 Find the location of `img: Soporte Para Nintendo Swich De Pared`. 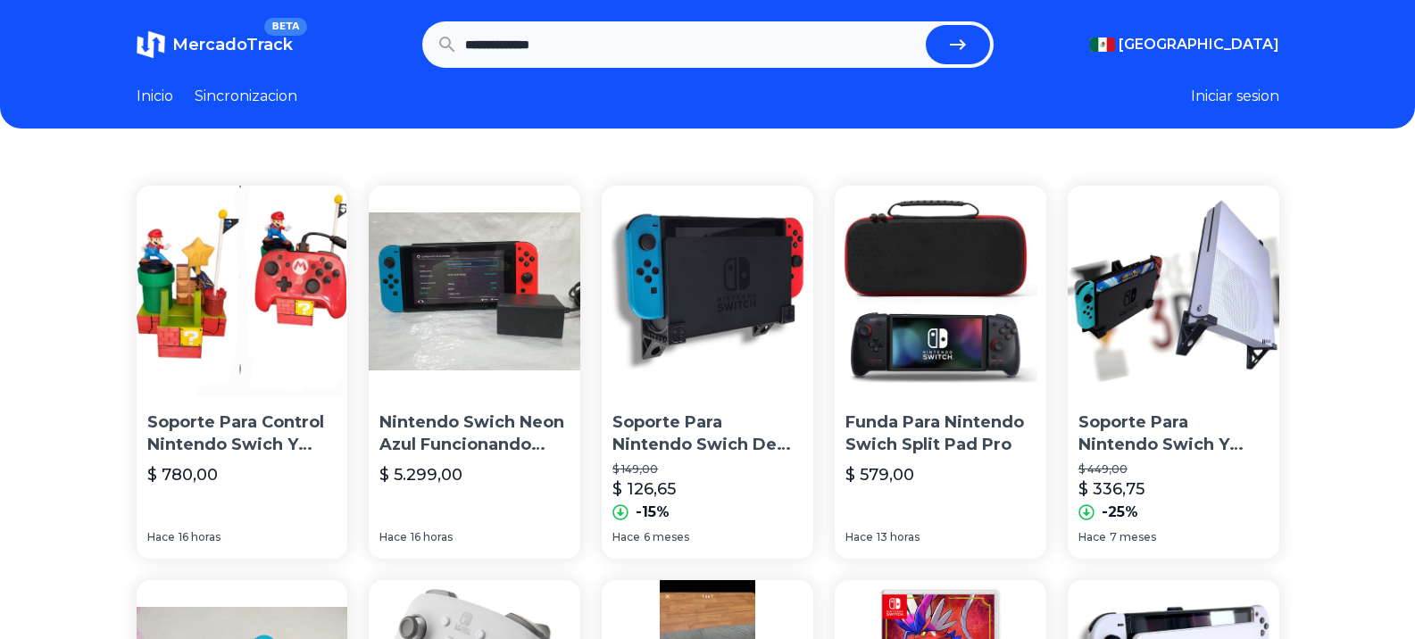

img: Soporte Para Nintendo Swich De Pared is located at coordinates (707, 291).